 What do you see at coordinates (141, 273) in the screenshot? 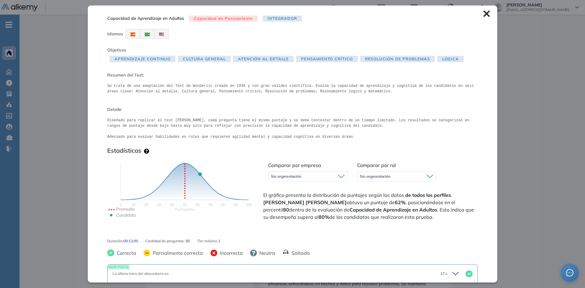
I see `span: La última letra del abecedario es:` at bounding box center [141, 273].